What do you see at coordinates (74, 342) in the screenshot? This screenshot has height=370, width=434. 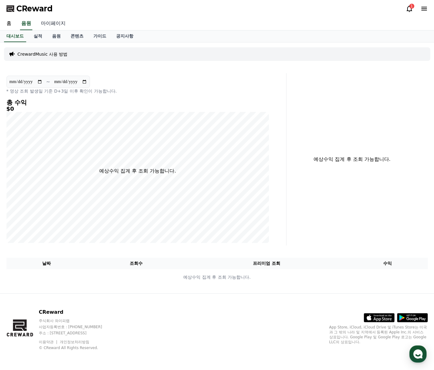 I see `a: 개인정보처리방침` at bounding box center [74, 342].